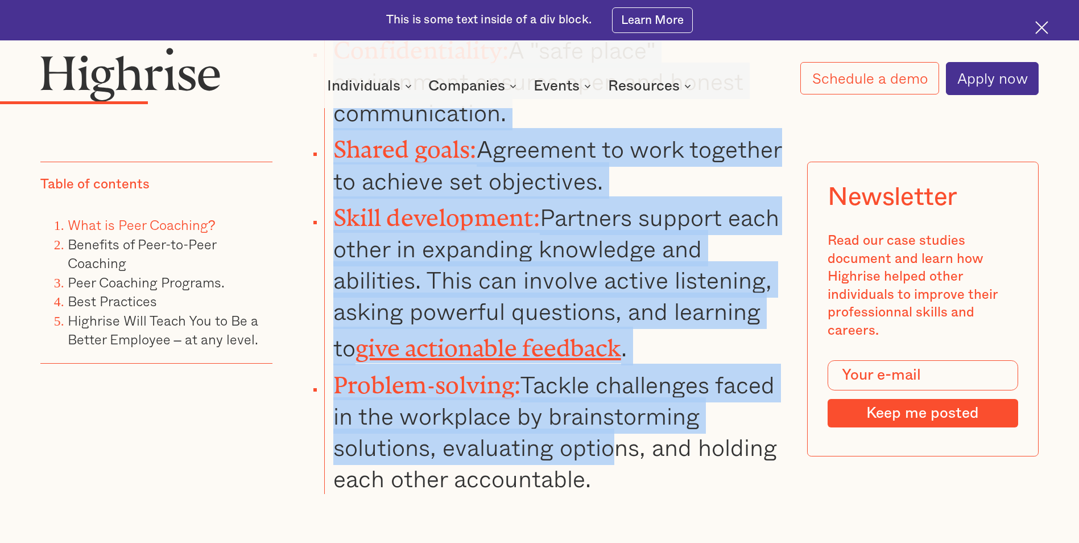 Image resolution: width=1079 pixels, height=543 pixels. Describe the element at coordinates (436, 212) in the screenshot. I see `strong: Skill development:` at that location.